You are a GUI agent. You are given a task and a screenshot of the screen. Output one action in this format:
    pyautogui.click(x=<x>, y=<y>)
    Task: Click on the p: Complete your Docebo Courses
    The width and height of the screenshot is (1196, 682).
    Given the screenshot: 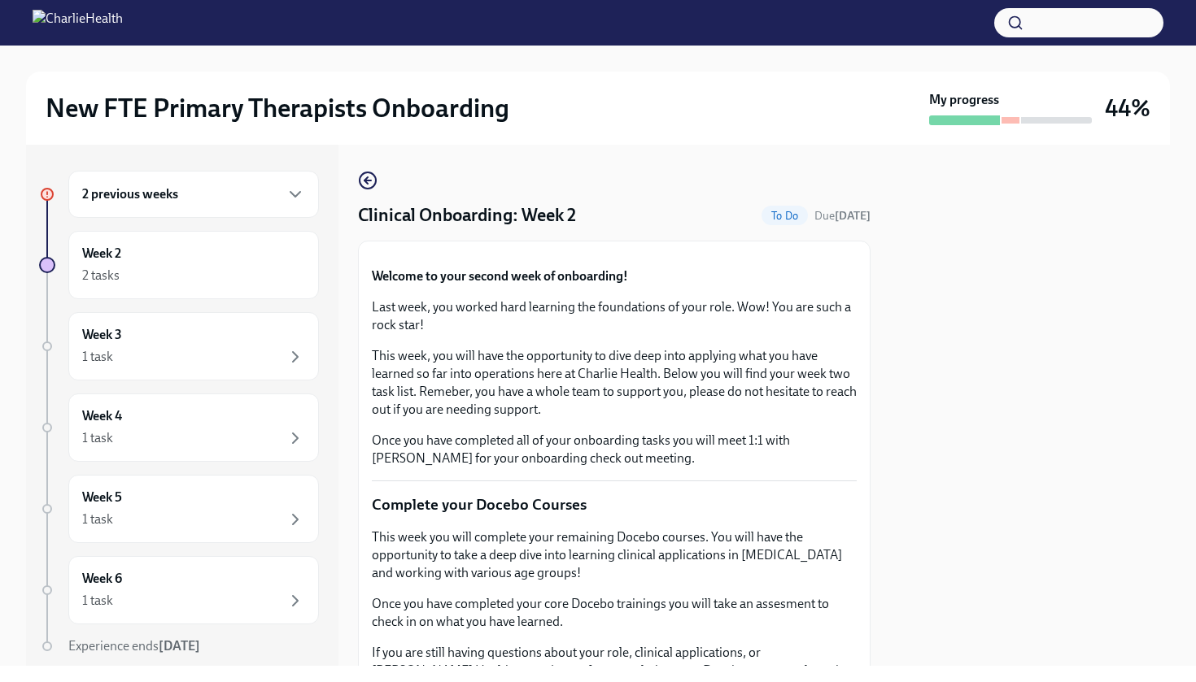 What is the action you would take?
    pyautogui.click(x=614, y=505)
    